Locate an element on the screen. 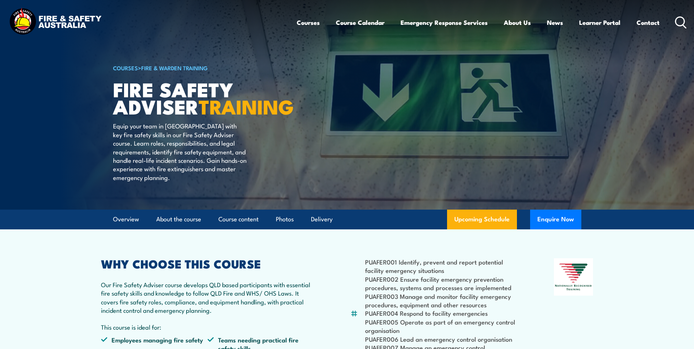  a: Learner Portal is located at coordinates (599, 22).